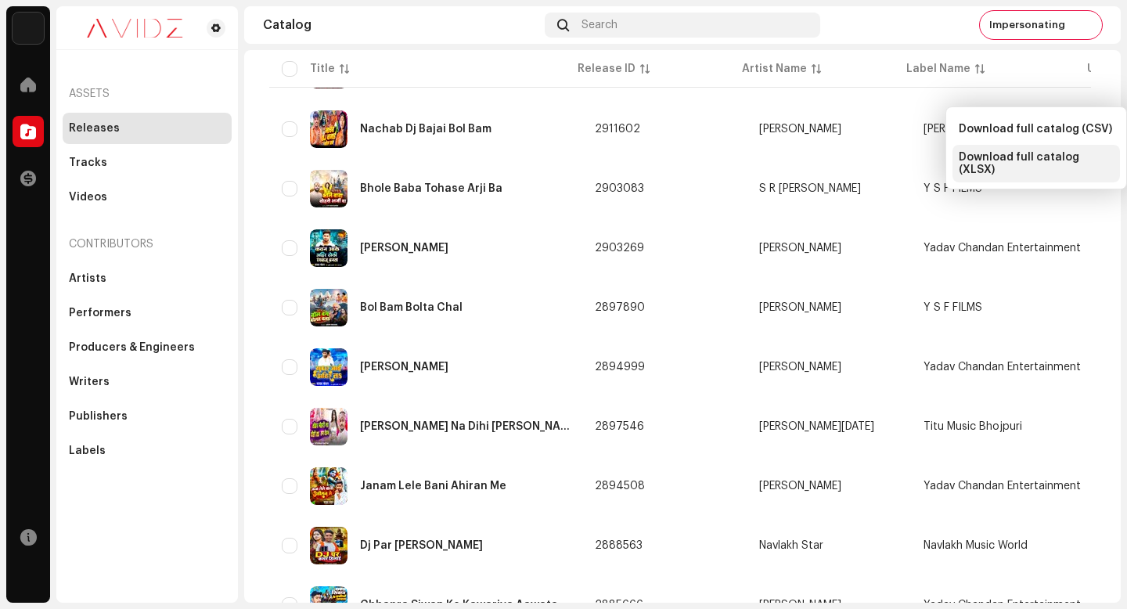  I want to click on span: Titu Music Bhojpuri, so click(973, 427).